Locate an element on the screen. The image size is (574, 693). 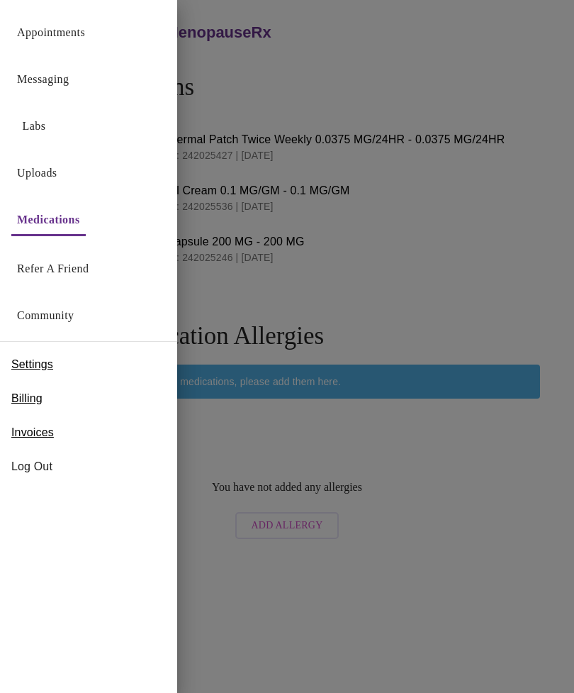
span: Billing is located at coordinates (27, 398).